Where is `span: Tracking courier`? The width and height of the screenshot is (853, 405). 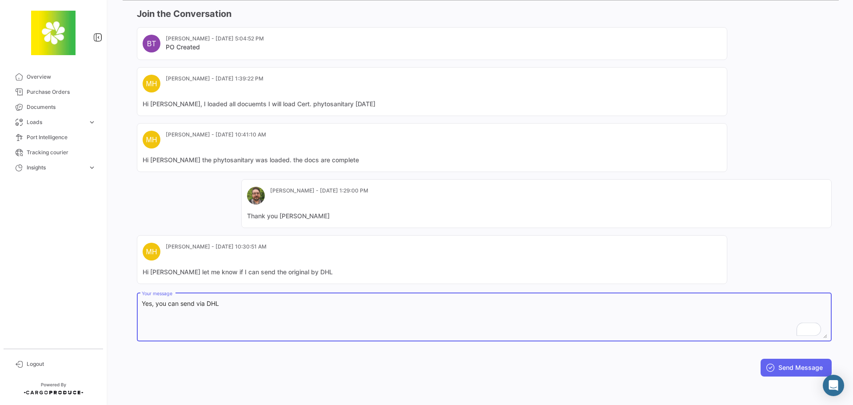
span: Tracking courier is located at coordinates (61, 152).